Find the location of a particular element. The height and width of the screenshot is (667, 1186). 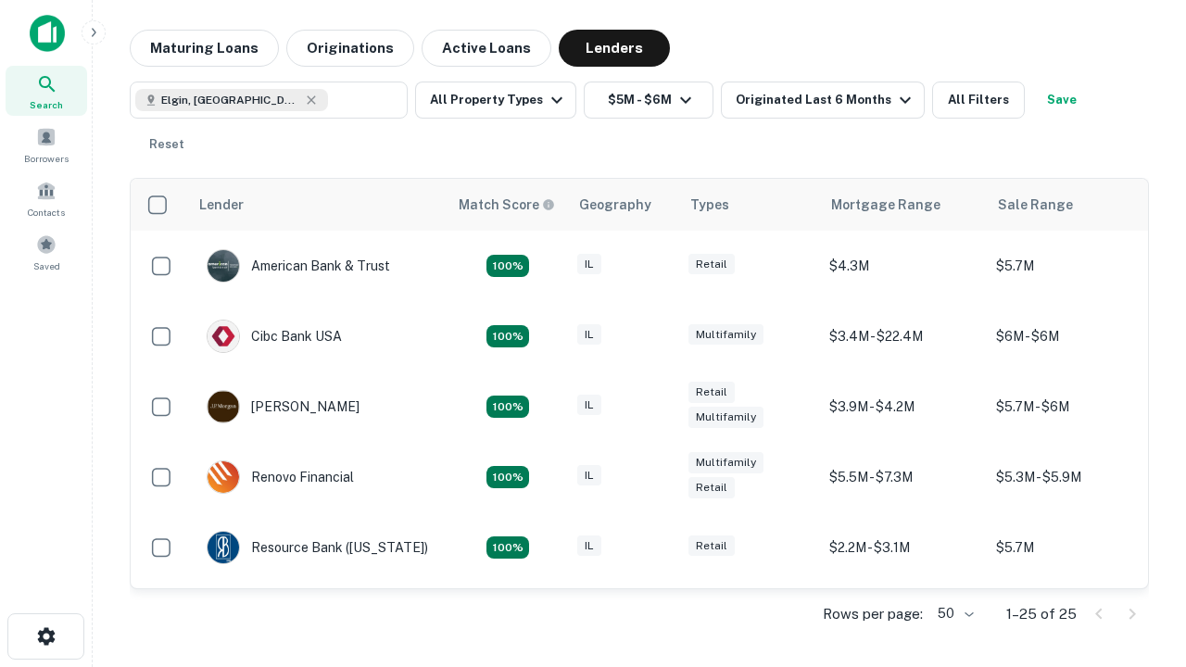

span: Search is located at coordinates (46, 105).